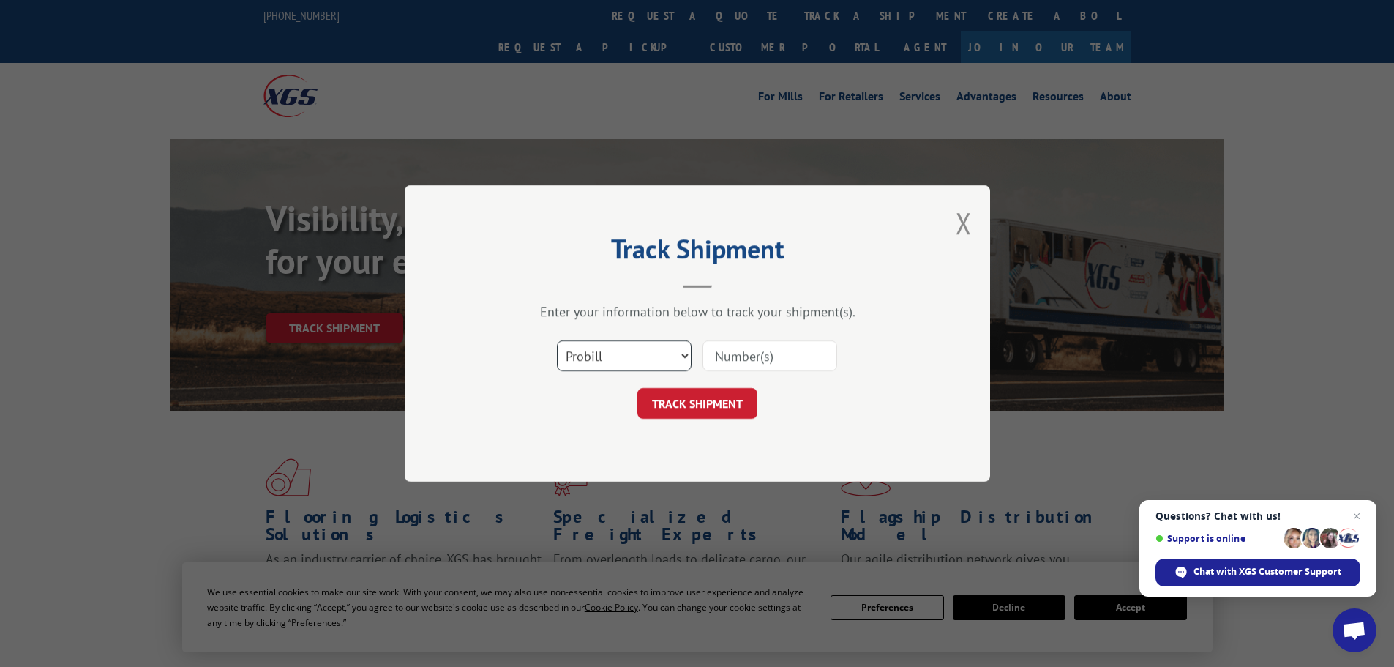 Image resolution: width=1394 pixels, height=667 pixels. What do you see at coordinates (698, 403) in the screenshot?
I see `button: TRACK SHIPMENT` at bounding box center [698, 403].